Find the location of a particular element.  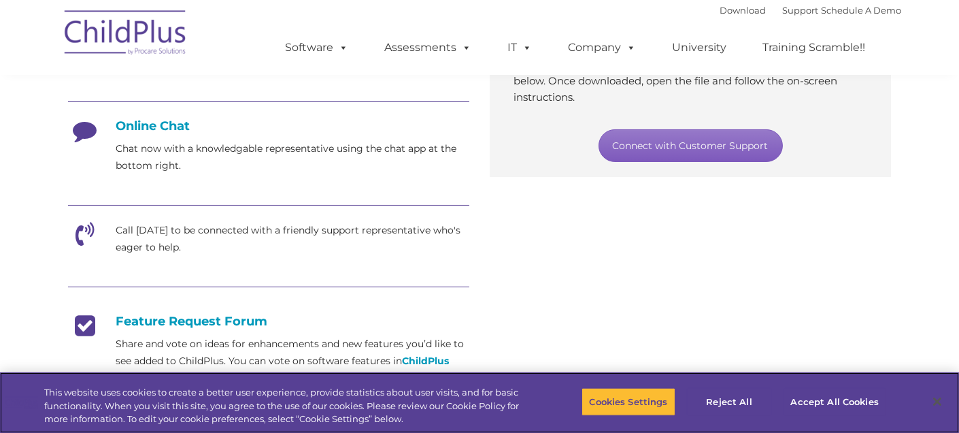

div: This website uses cookies to create a better user experience, provide statistics about user visit... is located at coordinates (286, 405).